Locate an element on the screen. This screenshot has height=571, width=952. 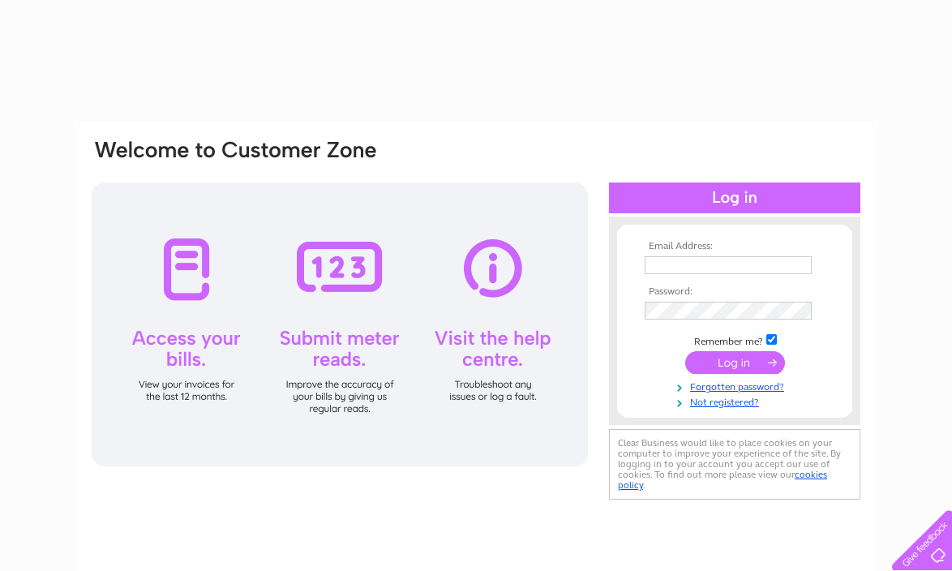
th: Email Address: is located at coordinates (735, 247).